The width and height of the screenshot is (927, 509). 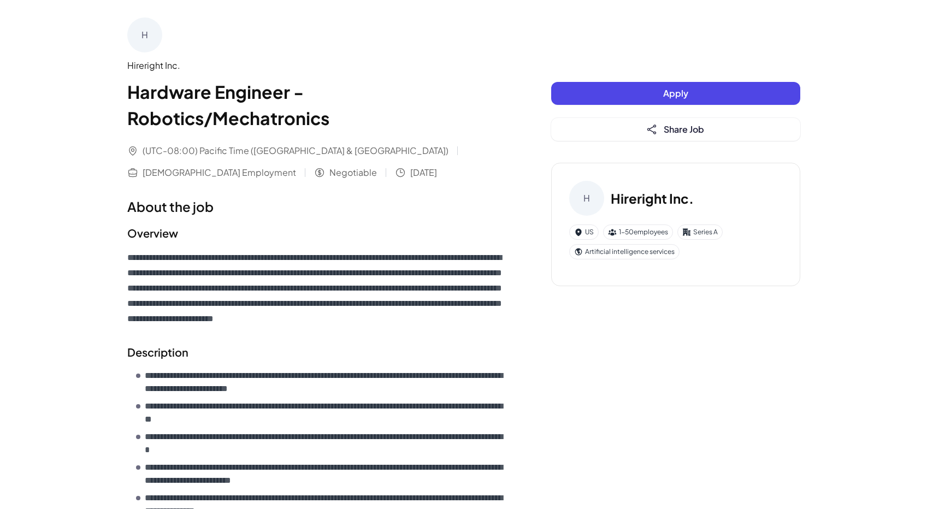 I want to click on div: Artificial intelligence services, so click(x=624, y=252).